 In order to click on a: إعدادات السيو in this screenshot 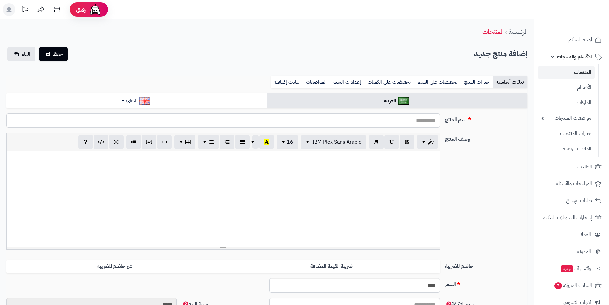, I will do `click(348, 82)`.